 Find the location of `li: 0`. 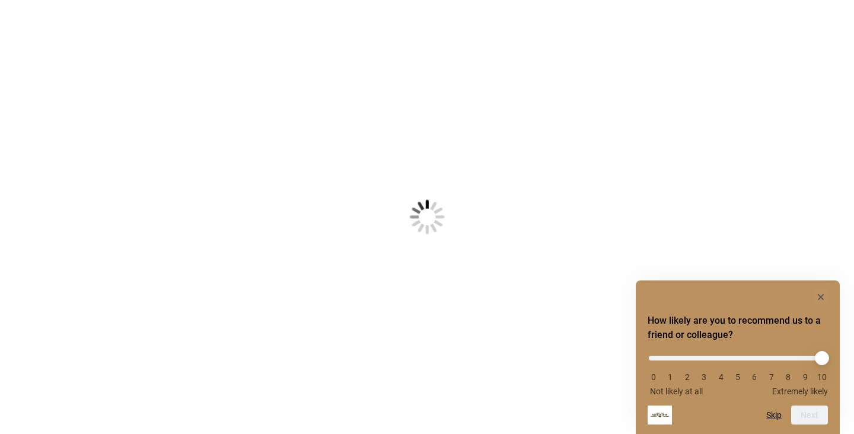

li: 0 is located at coordinates (654, 377).